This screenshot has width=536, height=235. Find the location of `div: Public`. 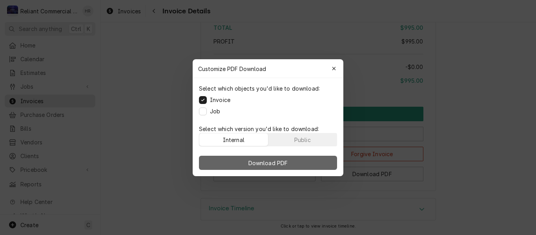

div: Public is located at coordinates (302, 139).